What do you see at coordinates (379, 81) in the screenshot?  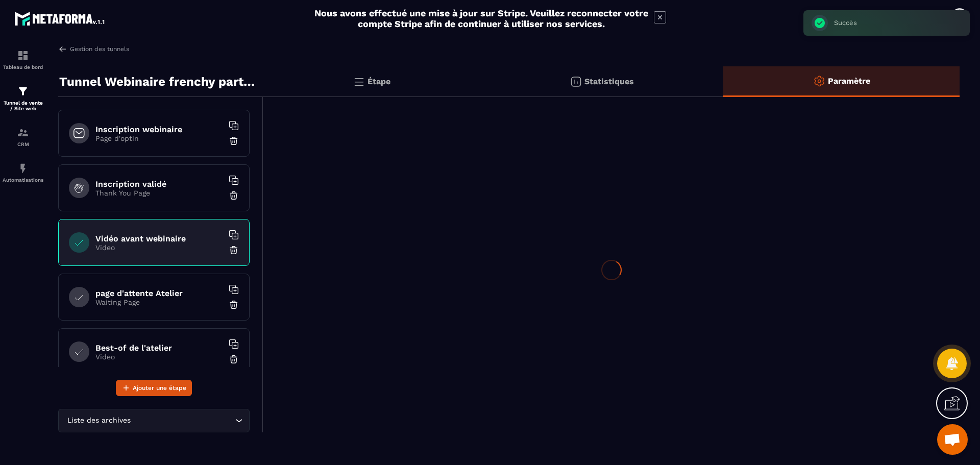 I see `p: Étape` at bounding box center [379, 81].